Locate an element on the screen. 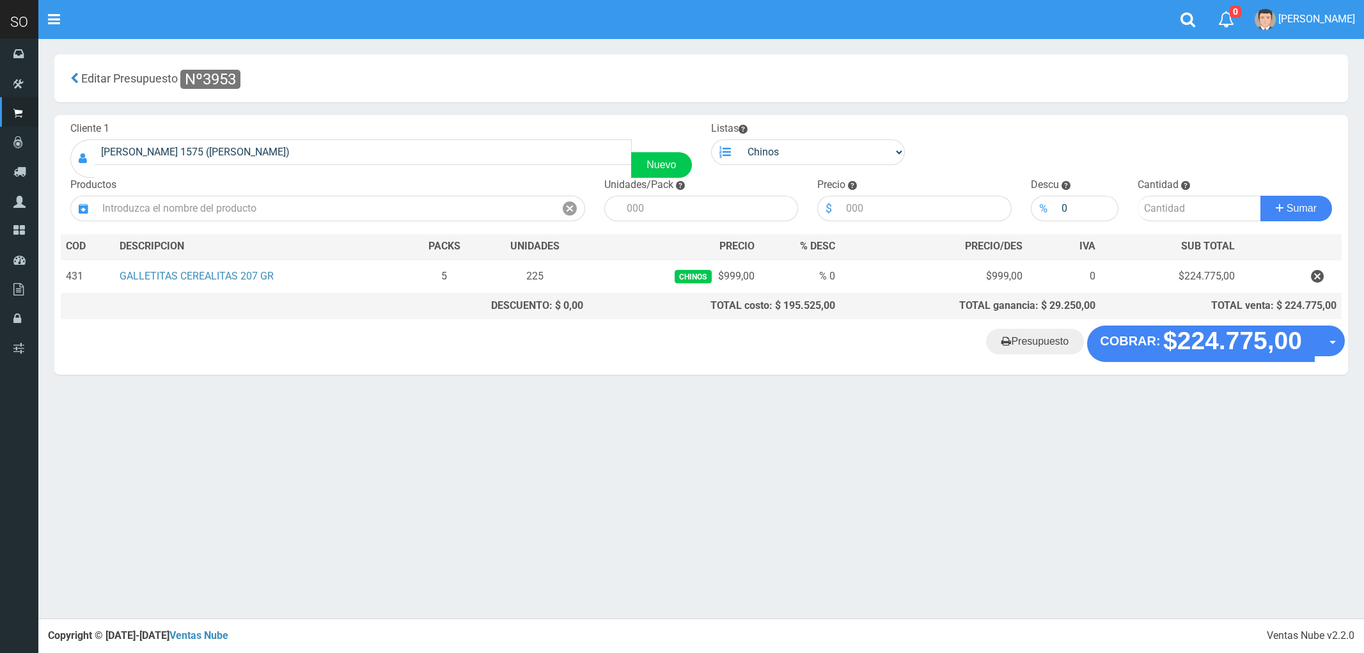  span: % DESC is located at coordinates (817, 245).